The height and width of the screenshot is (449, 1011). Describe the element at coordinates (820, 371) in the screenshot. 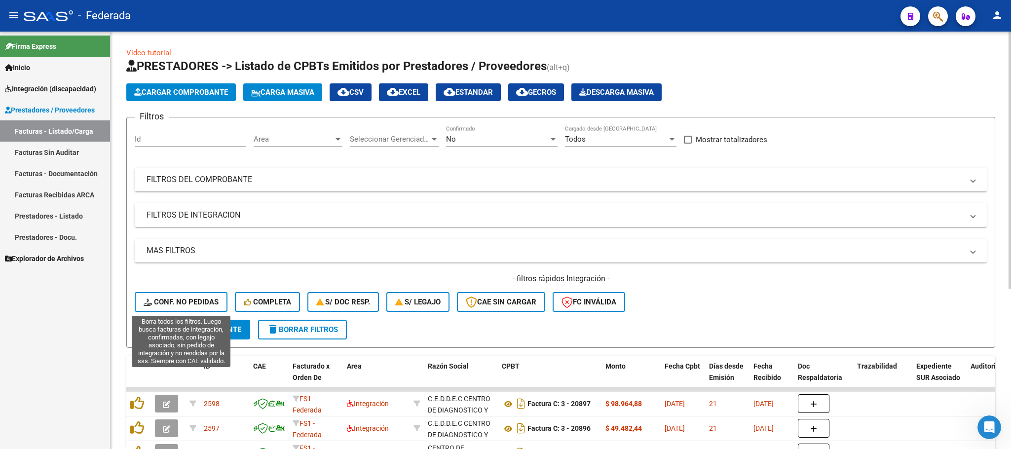

I see `span: Doc Respaldatoria` at that location.